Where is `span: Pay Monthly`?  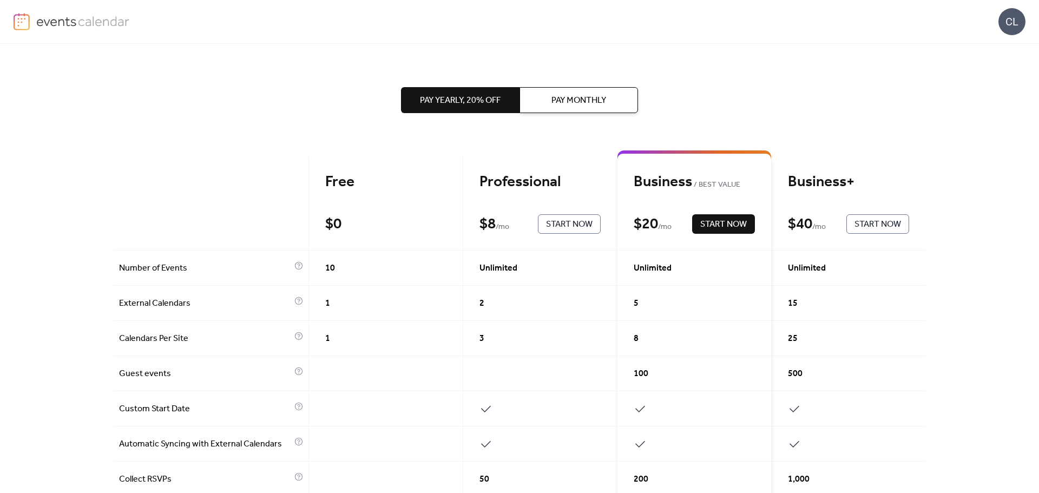 span: Pay Monthly is located at coordinates (579, 101).